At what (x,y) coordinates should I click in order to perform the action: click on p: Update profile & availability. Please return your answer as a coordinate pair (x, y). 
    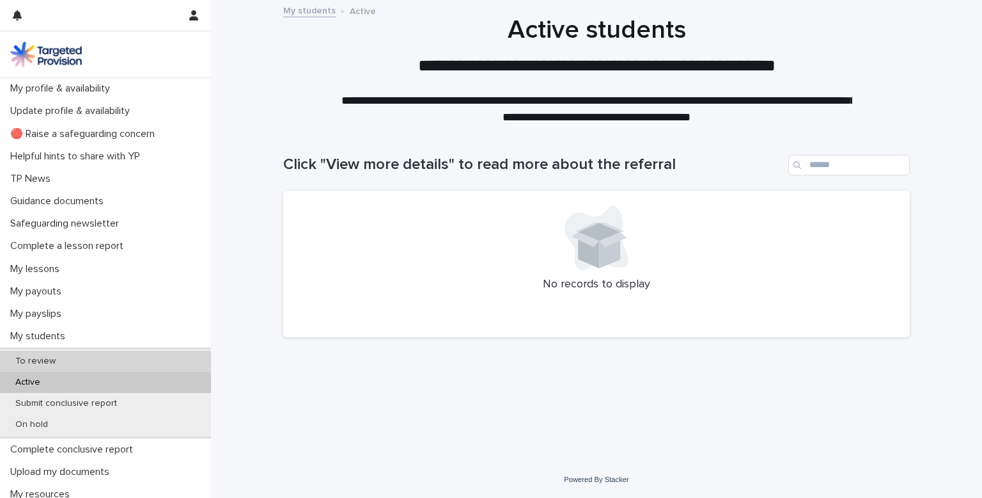
    Looking at the image, I should click on (72, 111).